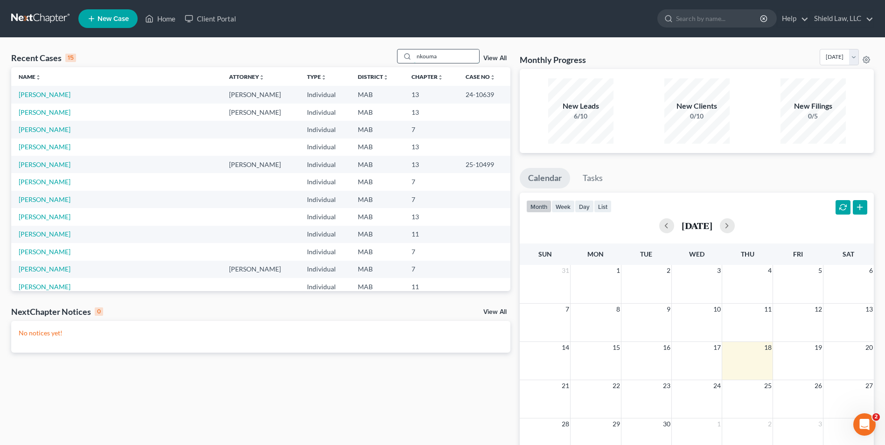 The height and width of the screenshot is (445, 885). Describe the element at coordinates (616, 386) in the screenshot. I see `span: 22` at that location.